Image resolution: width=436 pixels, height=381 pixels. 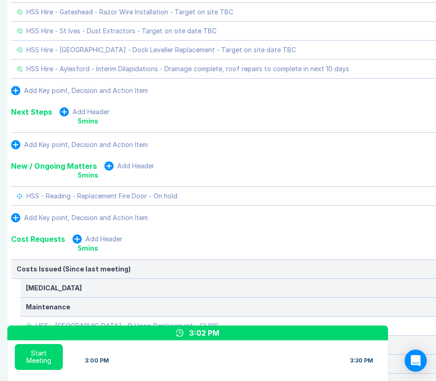 I want to click on div: Open Intercom Messenger, so click(x=416, y=360).